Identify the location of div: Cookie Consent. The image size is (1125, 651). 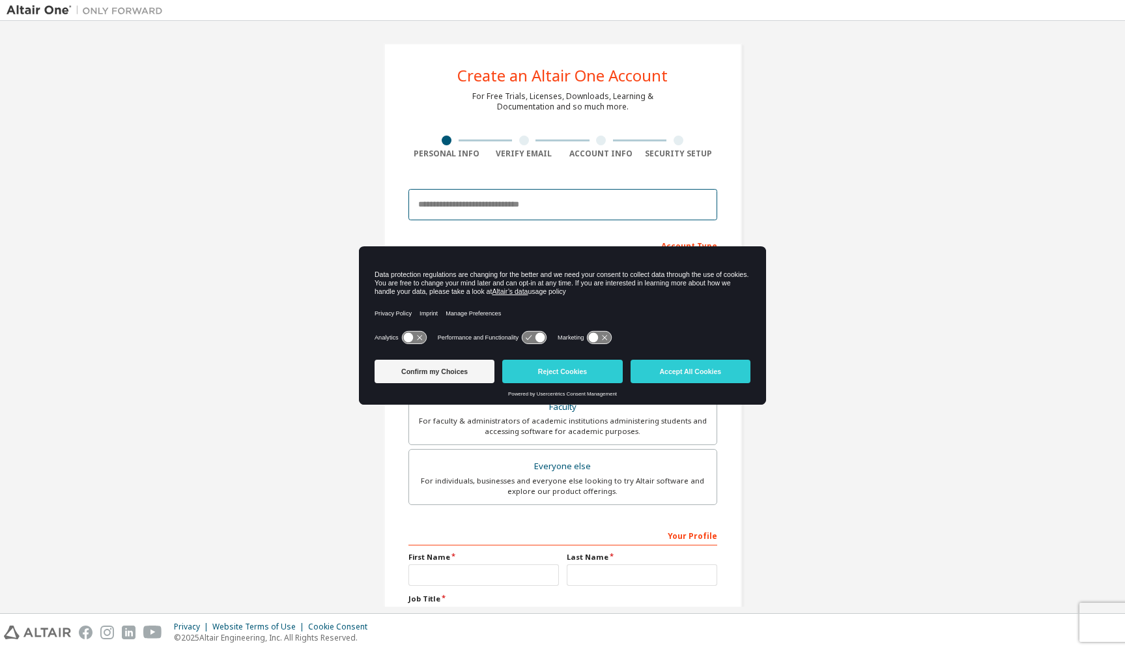
(341, 627).